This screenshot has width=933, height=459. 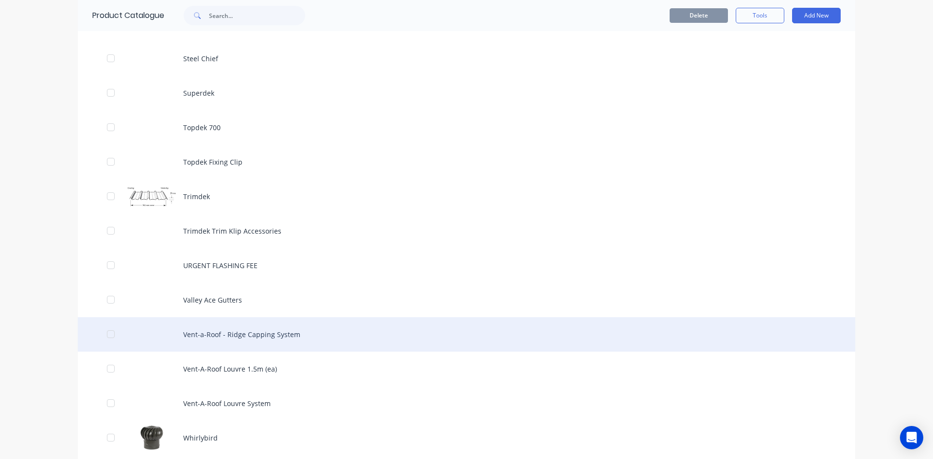 What do you see at coordinates (912, 438) in the screenshot?
I see `div: Open Intercom Messenger` at bounding box center [912, 438].